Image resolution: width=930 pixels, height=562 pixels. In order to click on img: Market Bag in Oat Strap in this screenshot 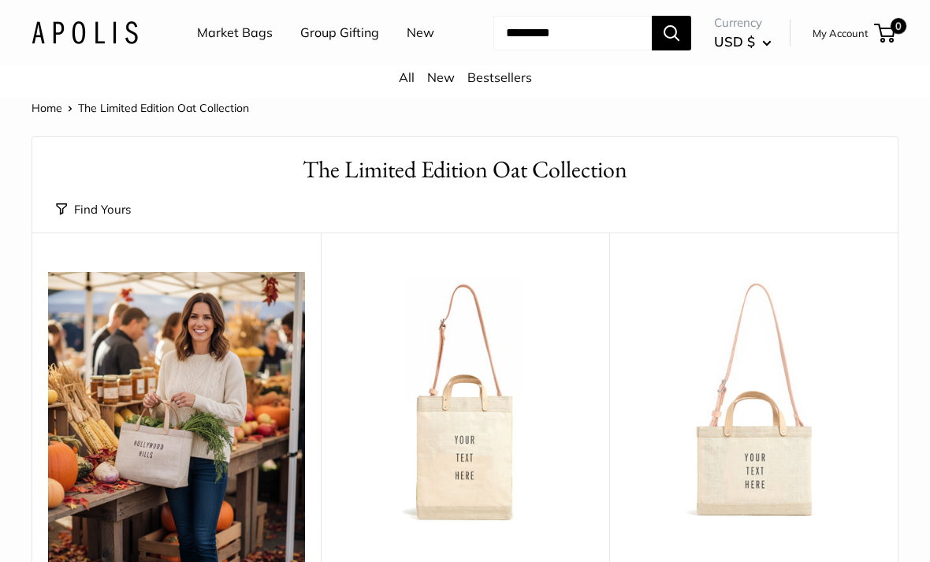, I will do `click(465, 400)`.